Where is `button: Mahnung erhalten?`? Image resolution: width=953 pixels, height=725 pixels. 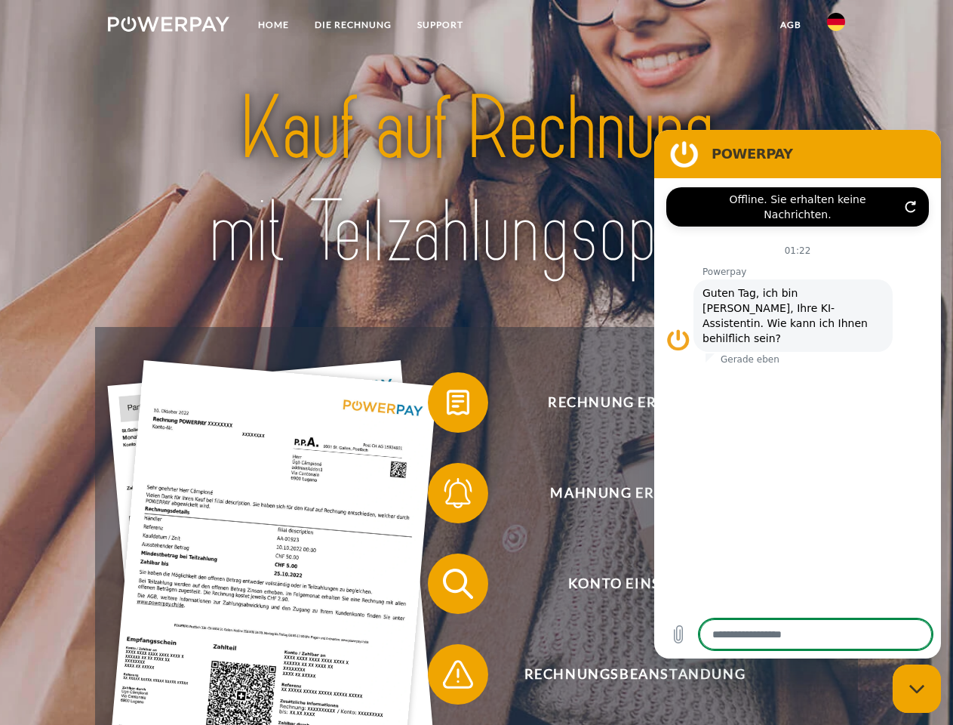
button: Mahnung erhalten? is located at coordinates (624, 493).